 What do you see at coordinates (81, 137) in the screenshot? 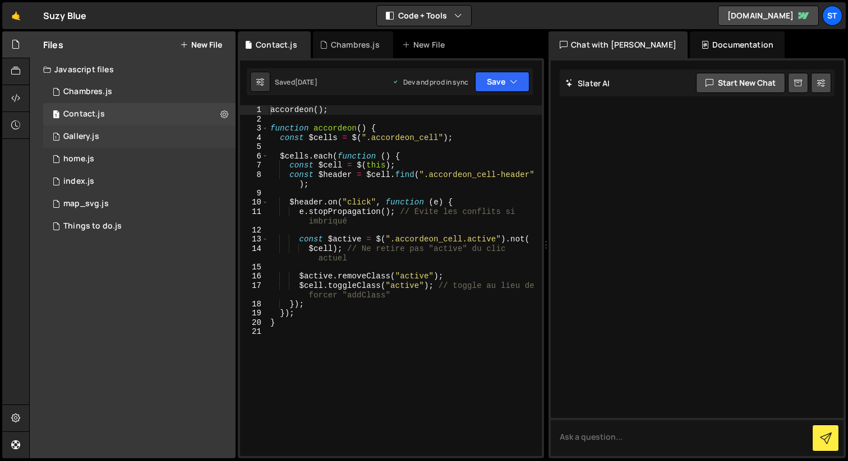
I see `div: Gallery.js` at bounding box center [81, 137].